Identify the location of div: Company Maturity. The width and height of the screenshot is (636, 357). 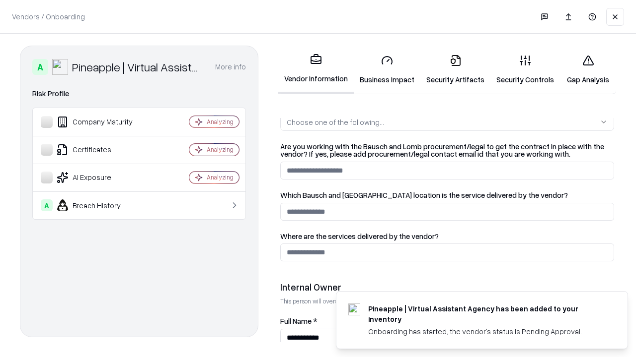
(100, 122).